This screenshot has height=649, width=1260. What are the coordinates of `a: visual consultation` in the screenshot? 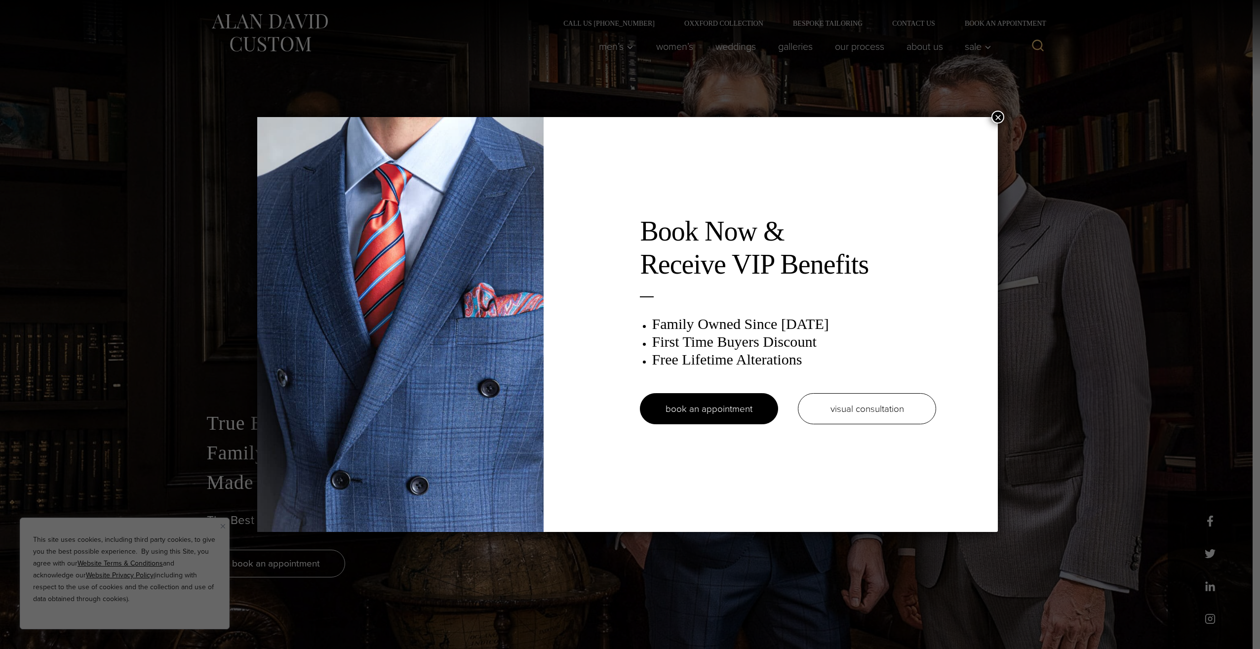 It's located at (867, 408).